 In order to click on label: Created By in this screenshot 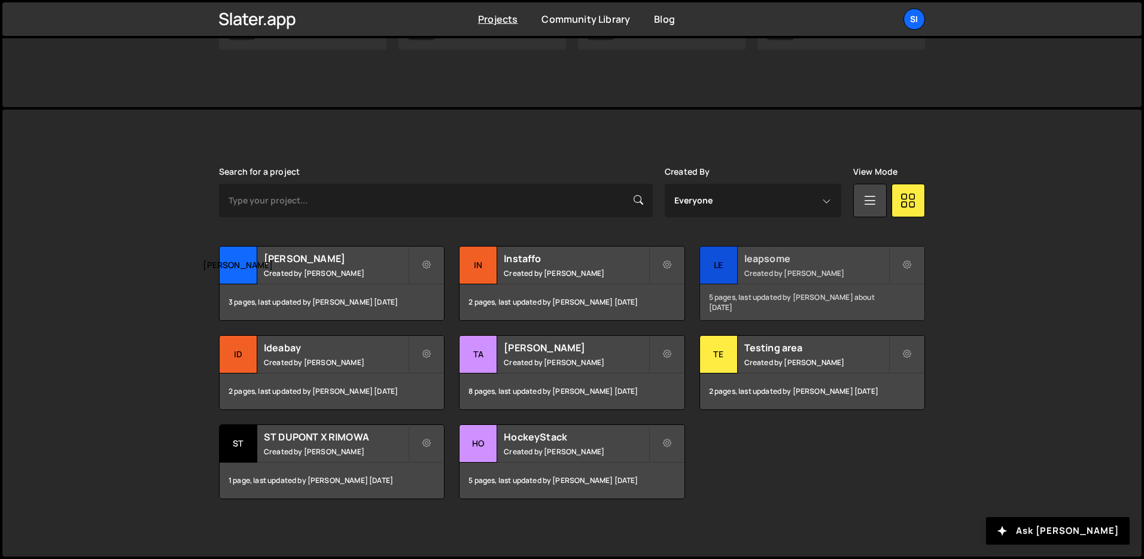, I will do `click(688, 172)`.